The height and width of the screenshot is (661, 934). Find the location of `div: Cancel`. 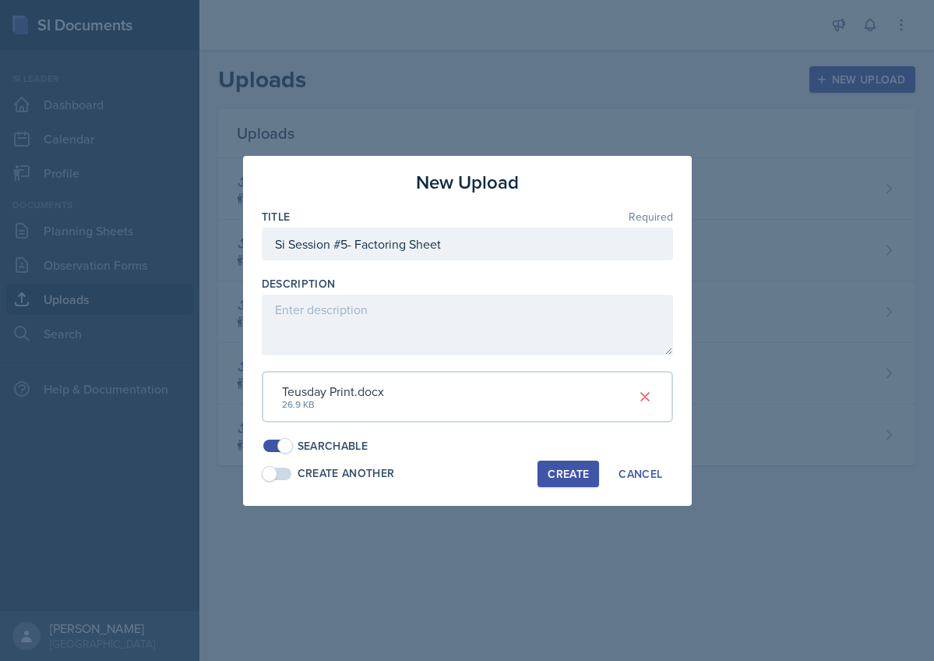

div: Cancel is located at coordinates (640, 474).